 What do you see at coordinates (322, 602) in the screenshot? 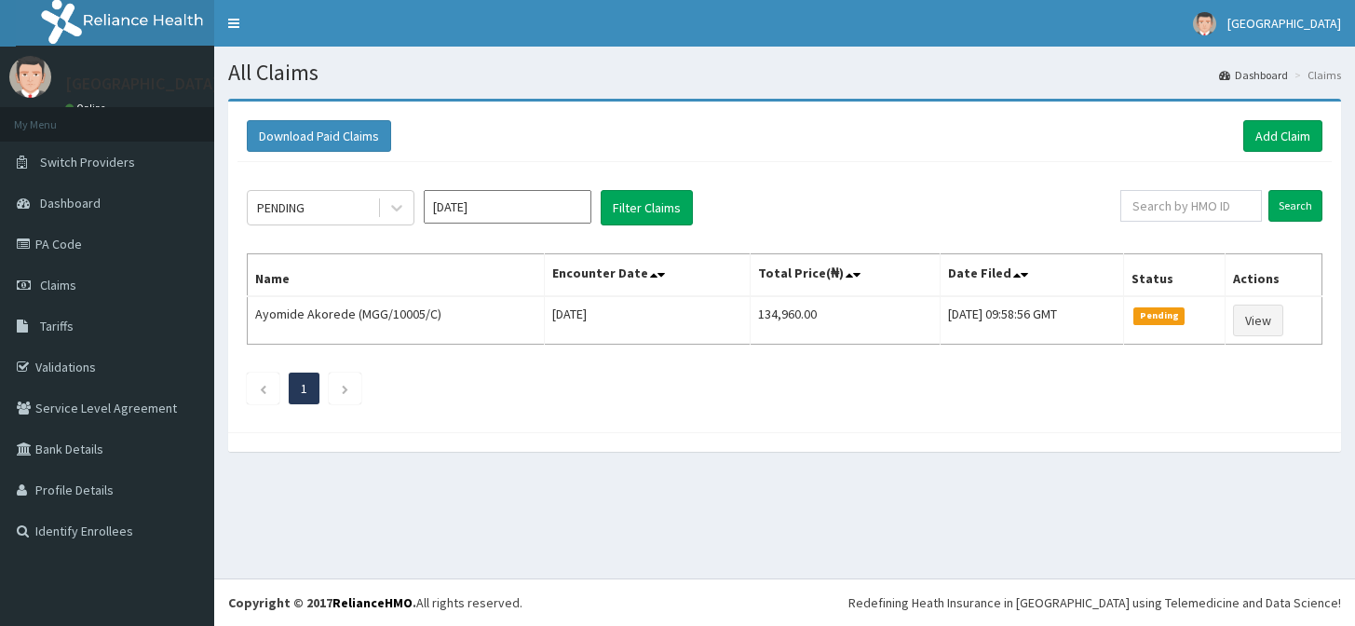
I see `strong: Copyright © 2017 .` at bounding box center [322, 602].